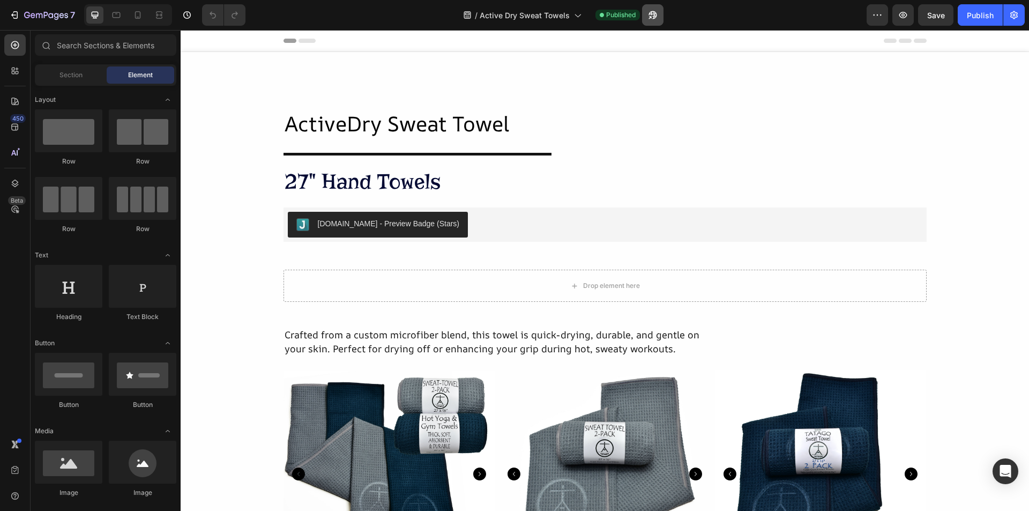 The height and width of the screenshot is (511, 1029). I want to click on span: Text, so click(41, 255).